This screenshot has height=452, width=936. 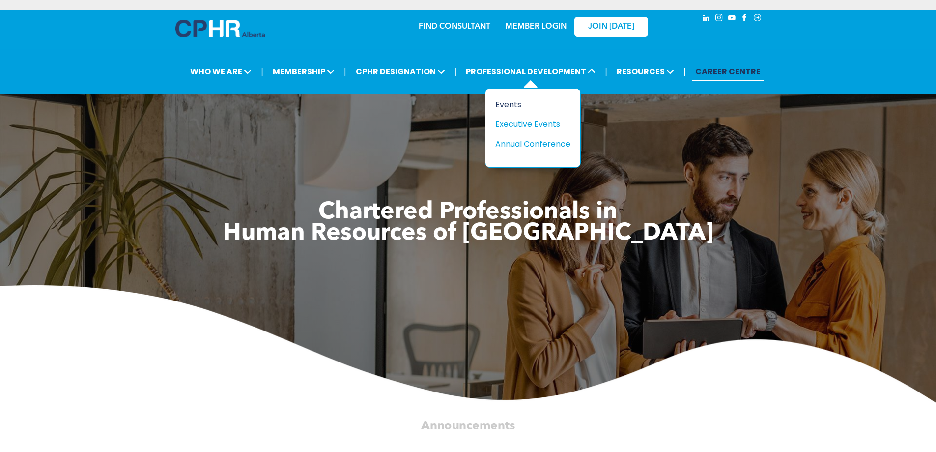 What do you see at coordinates (468, 425) in the screenshot?
I see `span: Announcements` at bounding box center [468, 425].